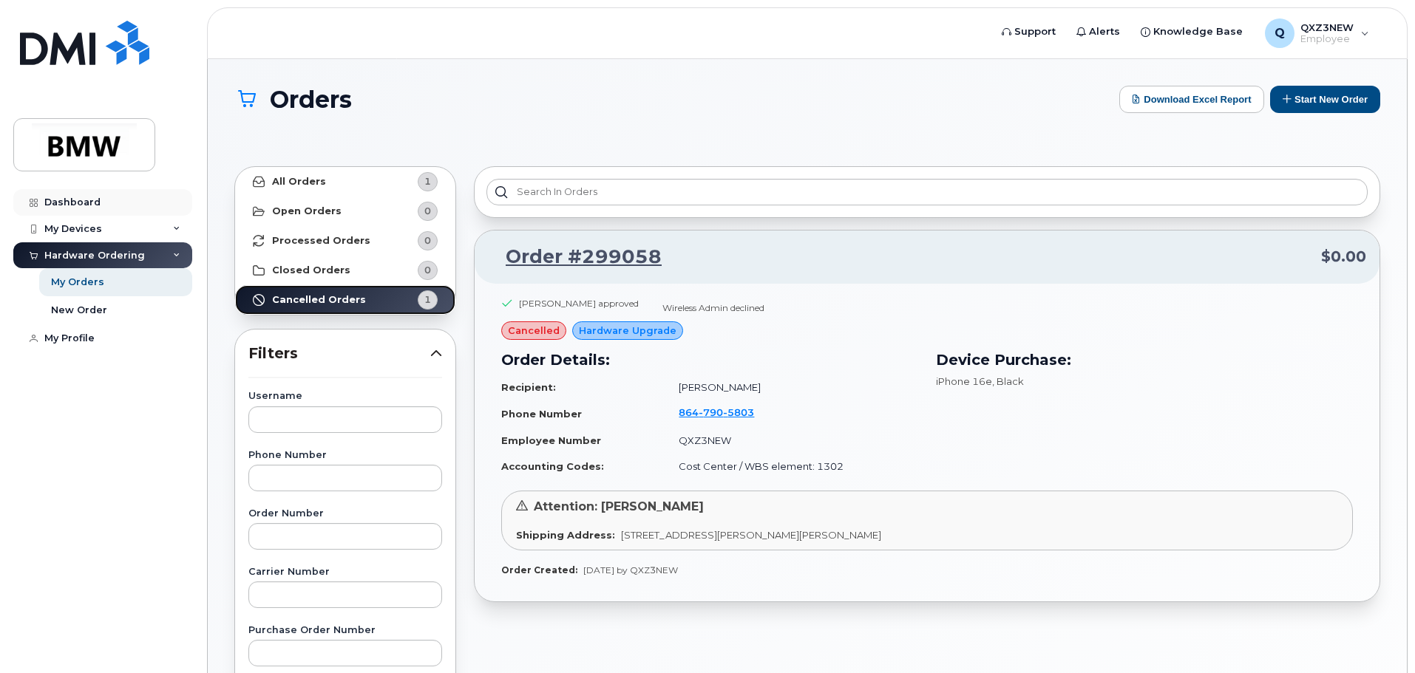 The image size is (1415, 673). What do you see at coordinates (345, 572) in the screenshot?
I see `label: Carrier Number` at bounding box center [345, 572].